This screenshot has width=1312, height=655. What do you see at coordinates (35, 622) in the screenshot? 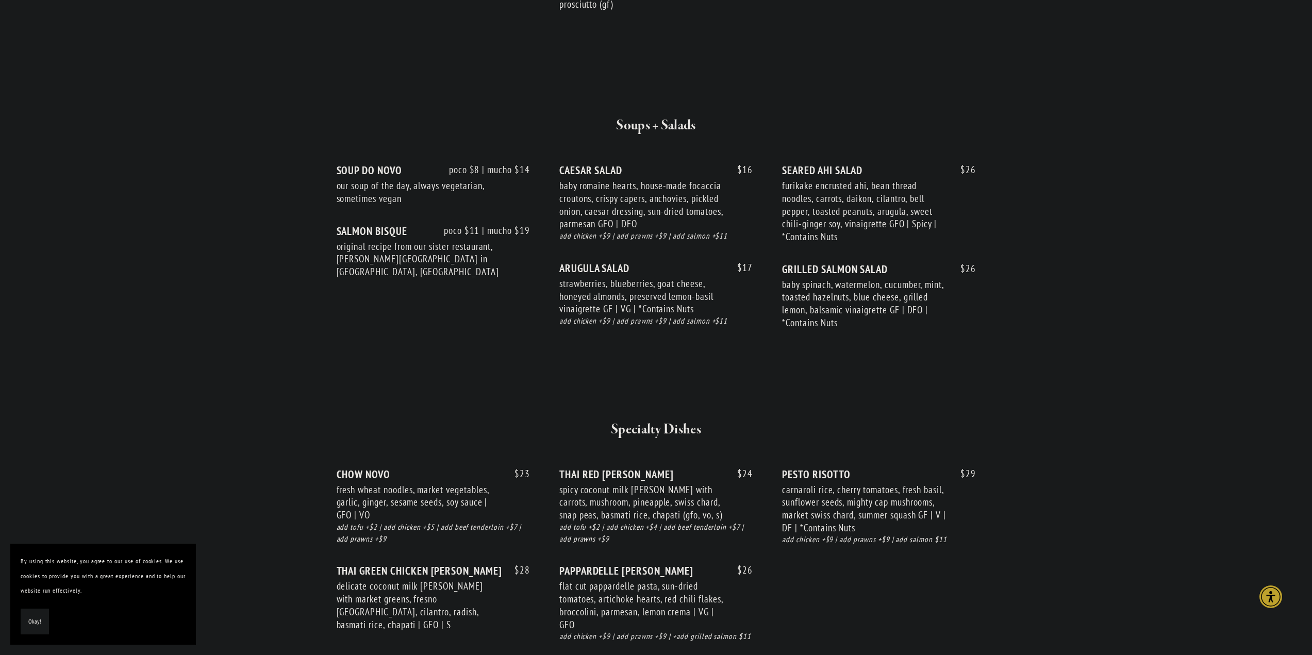
I see `button: Okay!` at bounding box center [35, 622].